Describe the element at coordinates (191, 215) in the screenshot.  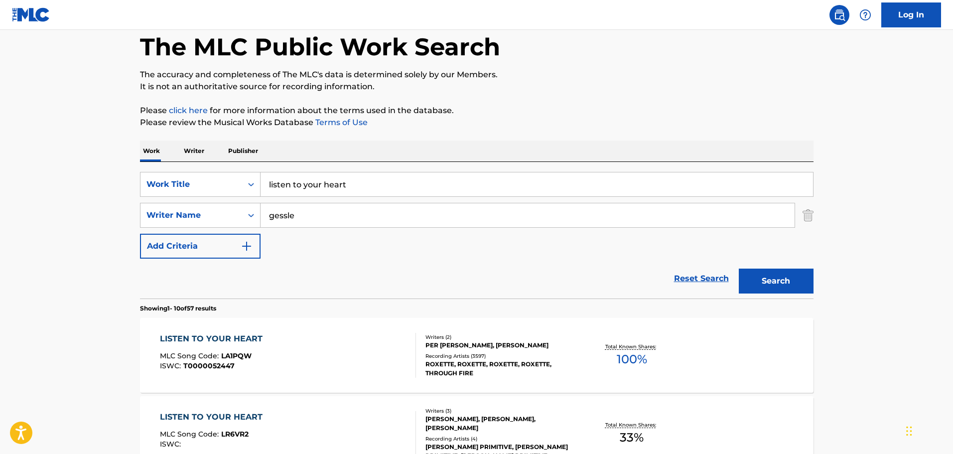
I see `div: Writer Name` at that location.